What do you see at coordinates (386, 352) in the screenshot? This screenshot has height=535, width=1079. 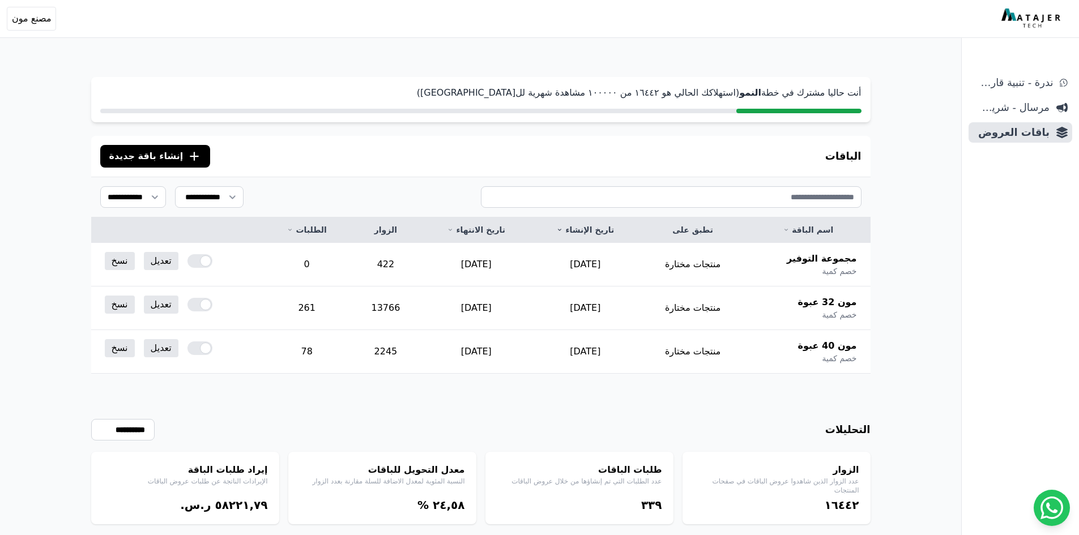 I see `td: 2245` at bounding box center [386, 352].